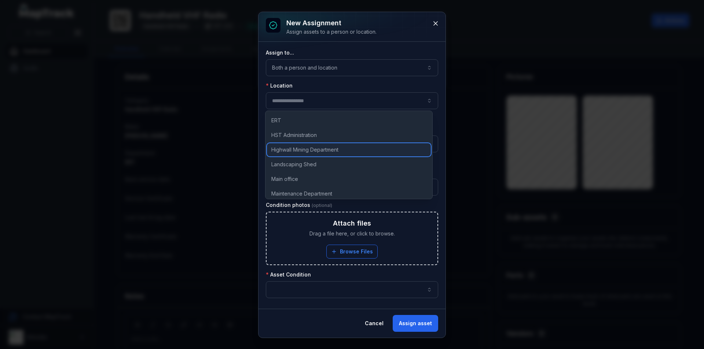  I want to click on span: Drag a file here, or click to browse., so click(352, 234).